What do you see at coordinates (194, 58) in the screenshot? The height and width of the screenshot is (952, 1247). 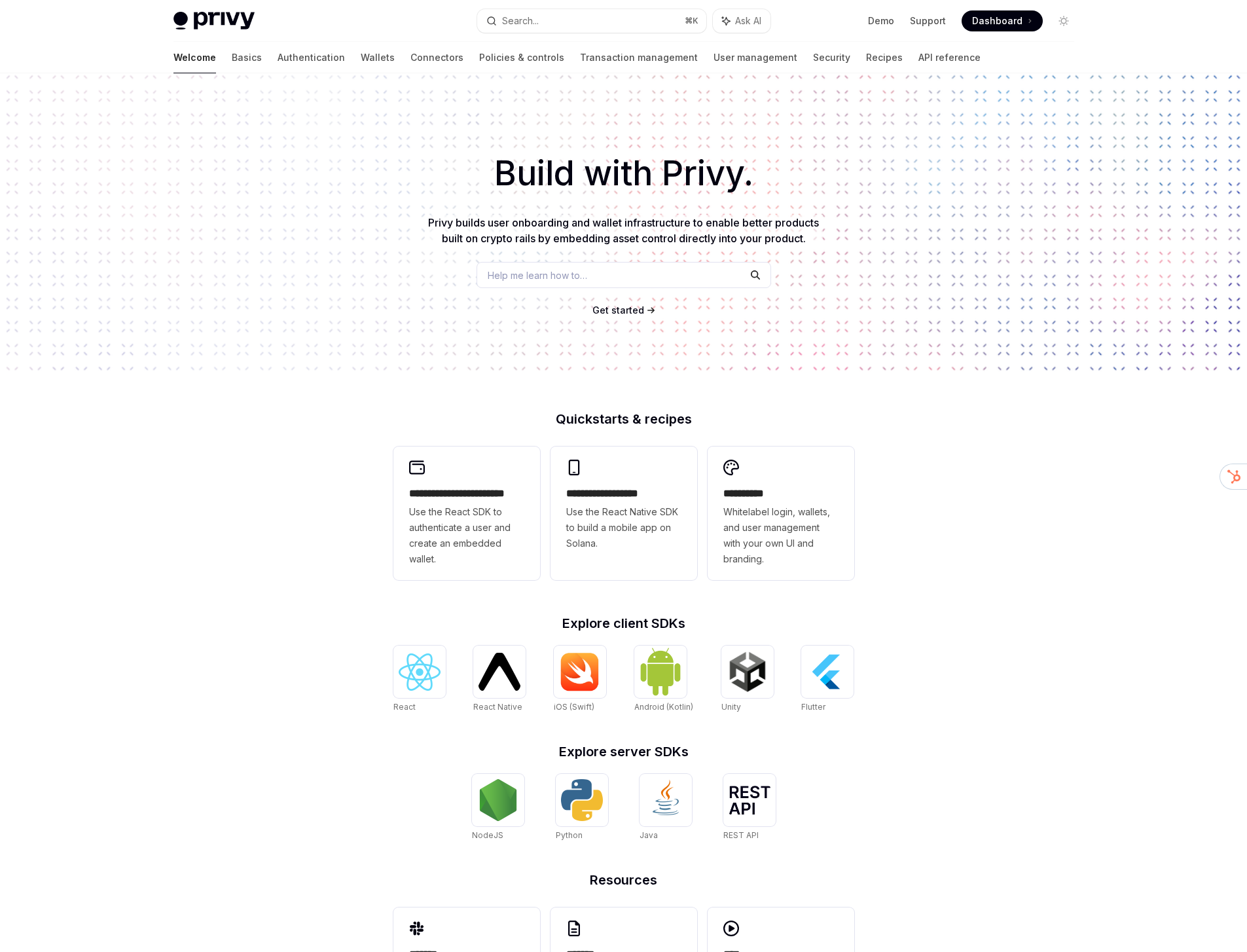 I see `a: Welcome` at bounding box center [194, 58].